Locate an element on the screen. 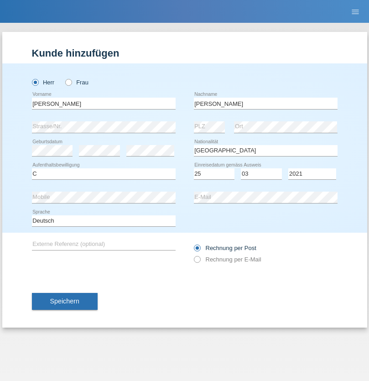  input: Frau is located at coordinates (68, 82).